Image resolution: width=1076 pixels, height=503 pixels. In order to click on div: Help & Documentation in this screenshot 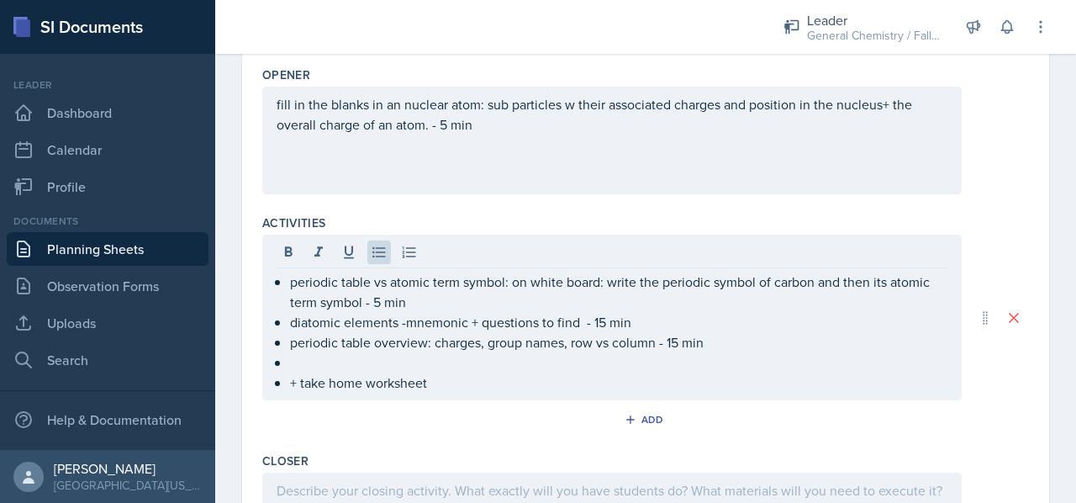, I will do `click(108, 420)`.